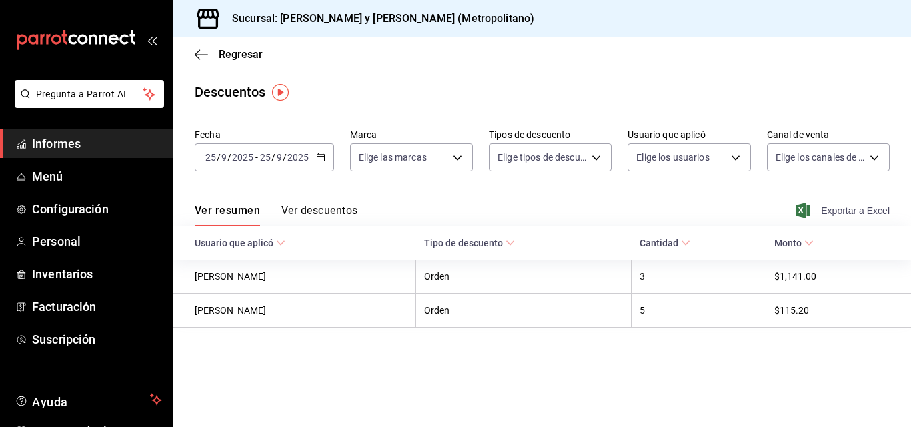 The width and height of the screenshot is (911, 427). I want to click on font: 3, so click(642, 277).